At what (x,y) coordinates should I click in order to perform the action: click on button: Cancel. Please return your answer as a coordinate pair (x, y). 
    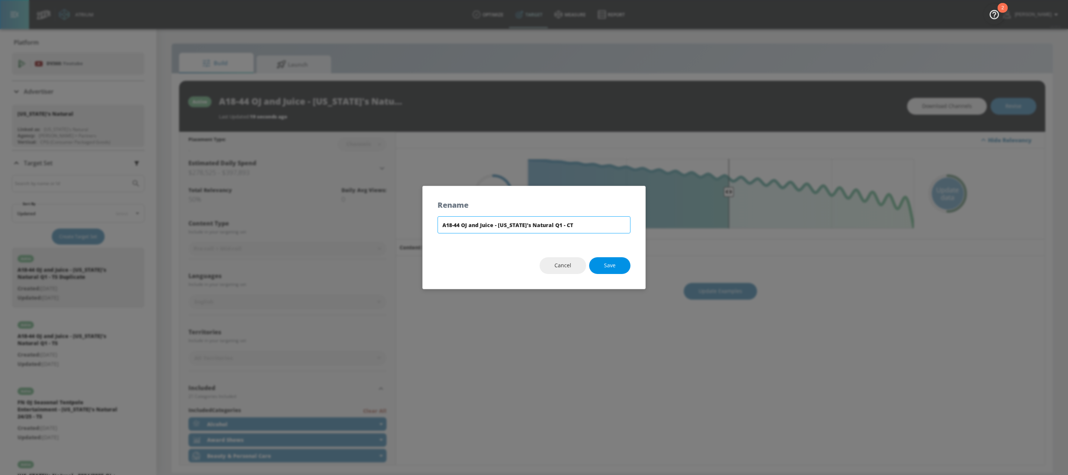
    Looking at the image, I should click on (563, 265).